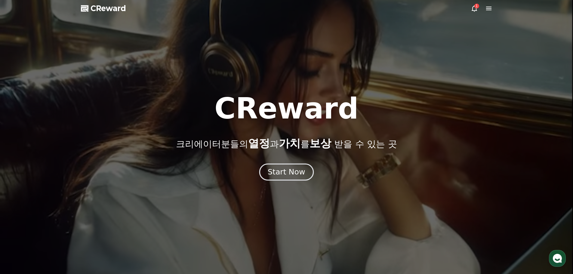 This screenshot has height=274, width=573. I want to click on a: CReward, so click(103, 8).